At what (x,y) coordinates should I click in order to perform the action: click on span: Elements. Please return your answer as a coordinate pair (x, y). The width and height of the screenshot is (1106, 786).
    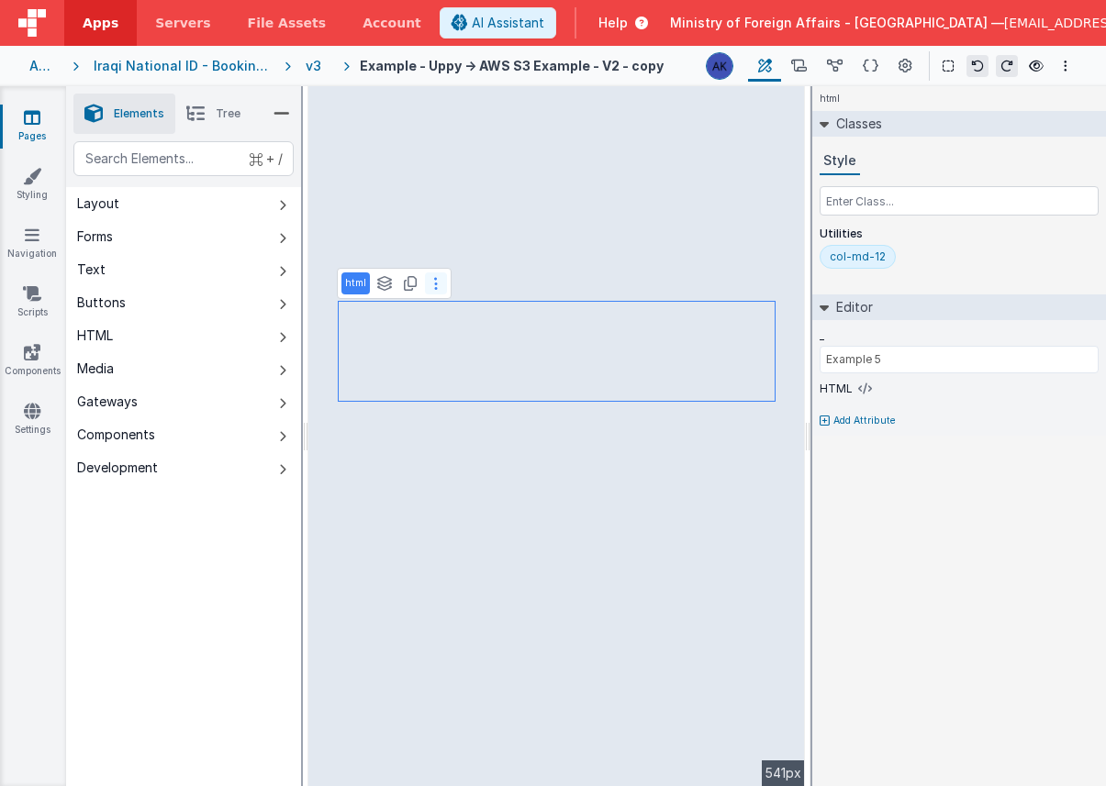
    Looking at the image, I should click on (139, 114).